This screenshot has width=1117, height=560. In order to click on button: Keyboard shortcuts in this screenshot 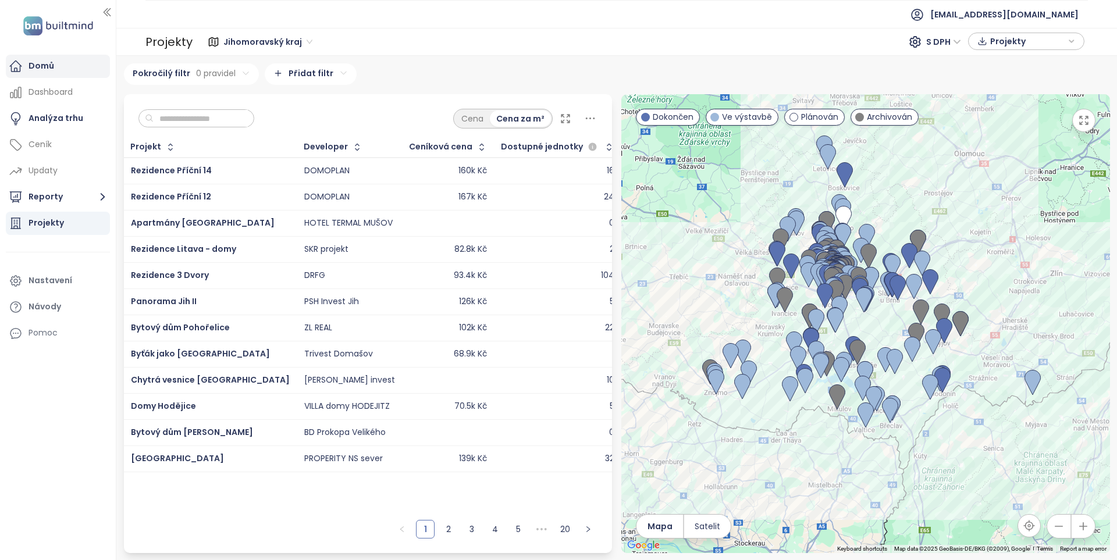, I will do `click(863, 549)`.